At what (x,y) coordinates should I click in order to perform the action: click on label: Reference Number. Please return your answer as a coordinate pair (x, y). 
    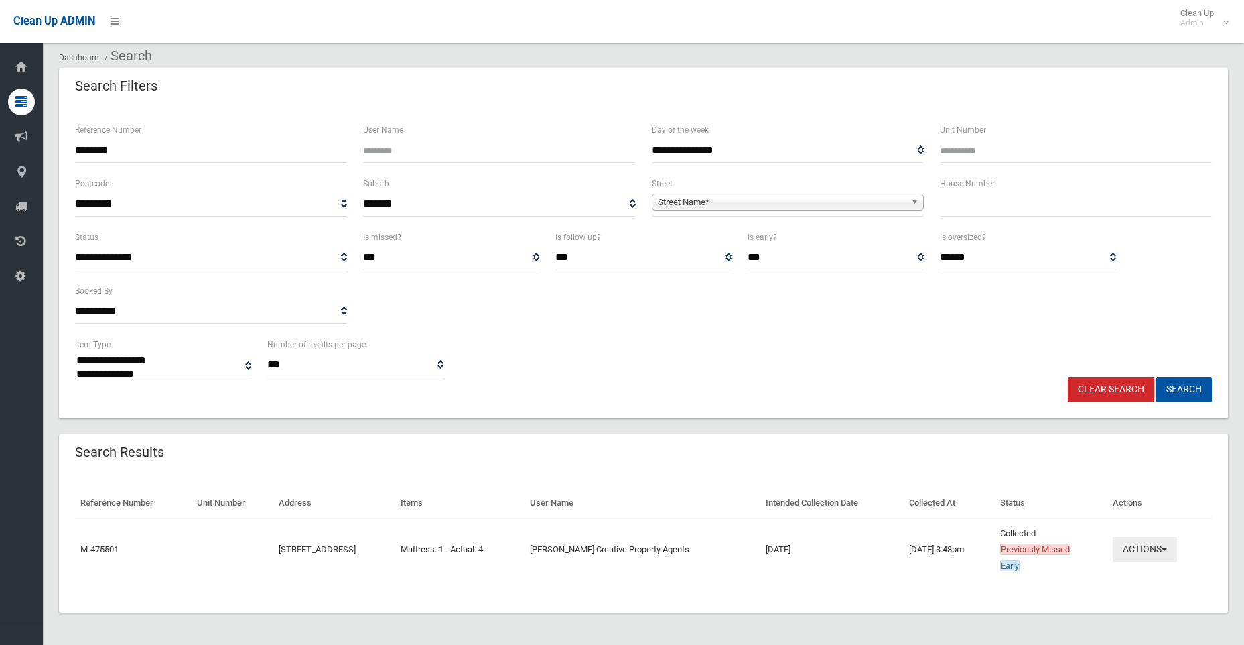
    Looking at the image, I should click on (108, 130).